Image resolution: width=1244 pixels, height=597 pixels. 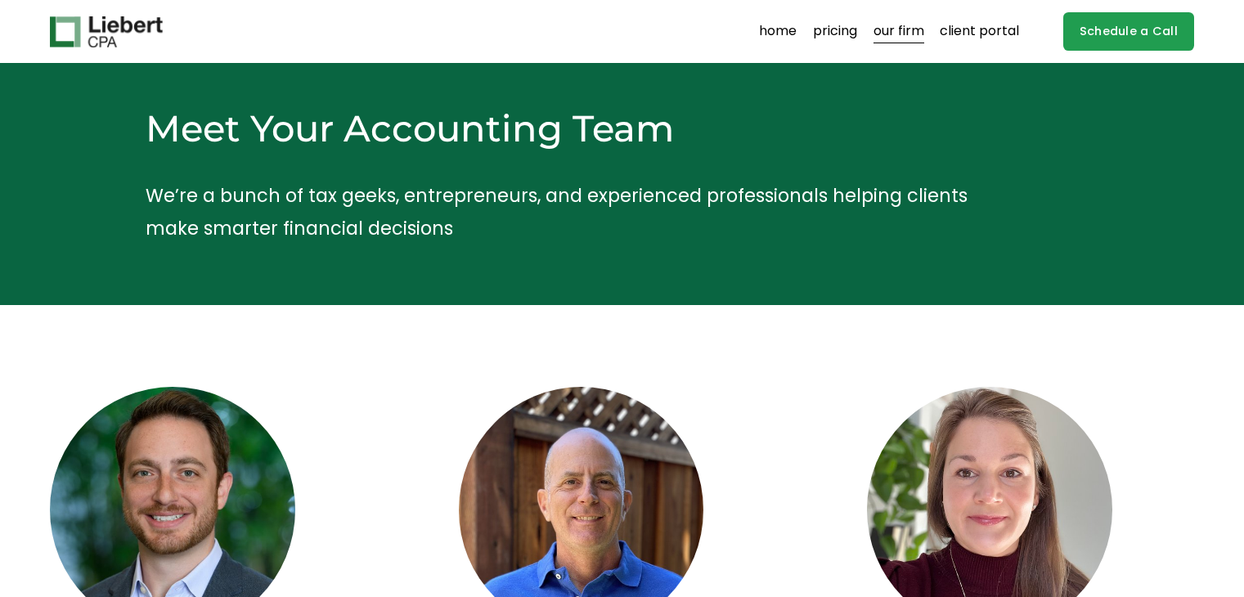 What do you see at coordinates (573, 212) in the screenshot?
I see `p: We’re a bunch of tax geeks, entrepreneurs, and experienced professionals helping clients make sma...` at bounding box center [573, 212].